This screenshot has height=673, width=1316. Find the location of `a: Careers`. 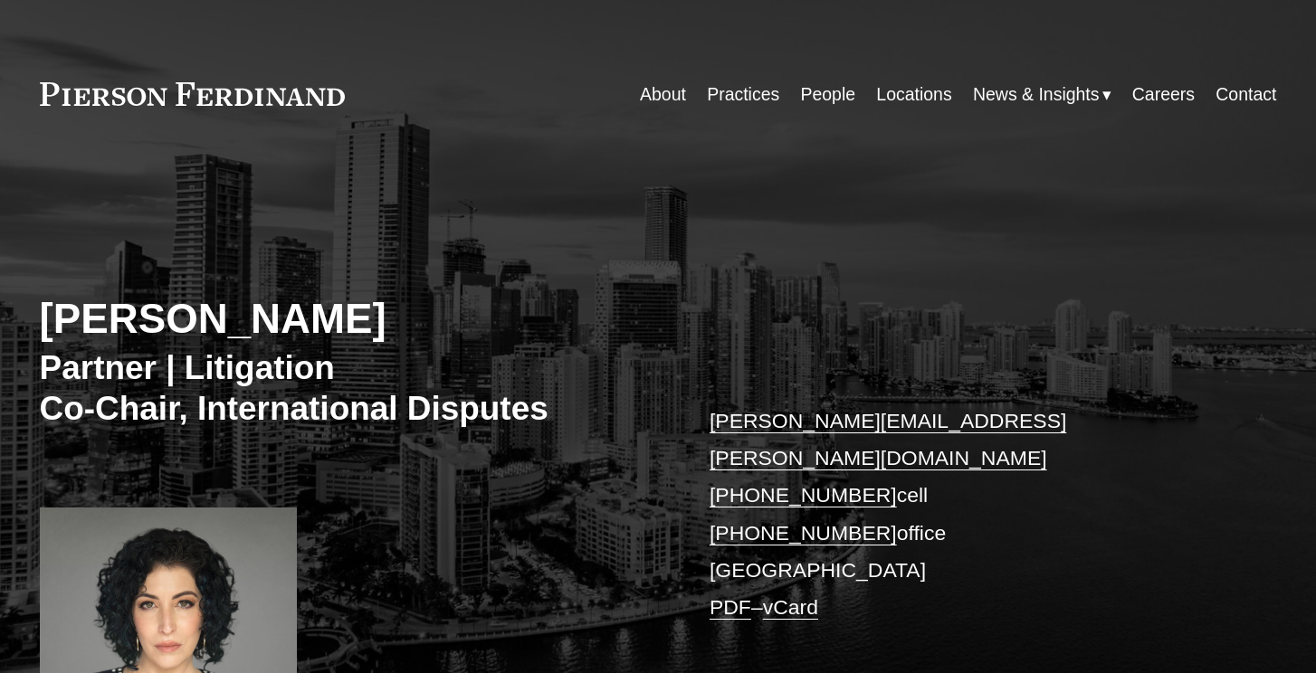

a: Careers is located at coordinates (1163, 94).